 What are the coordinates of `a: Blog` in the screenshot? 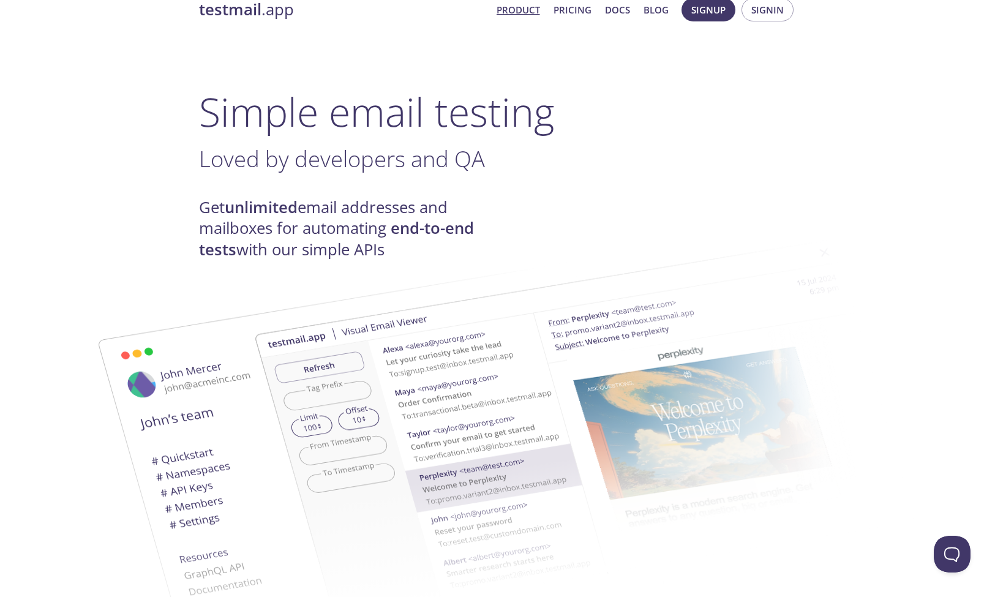 It's located at (656, 10).